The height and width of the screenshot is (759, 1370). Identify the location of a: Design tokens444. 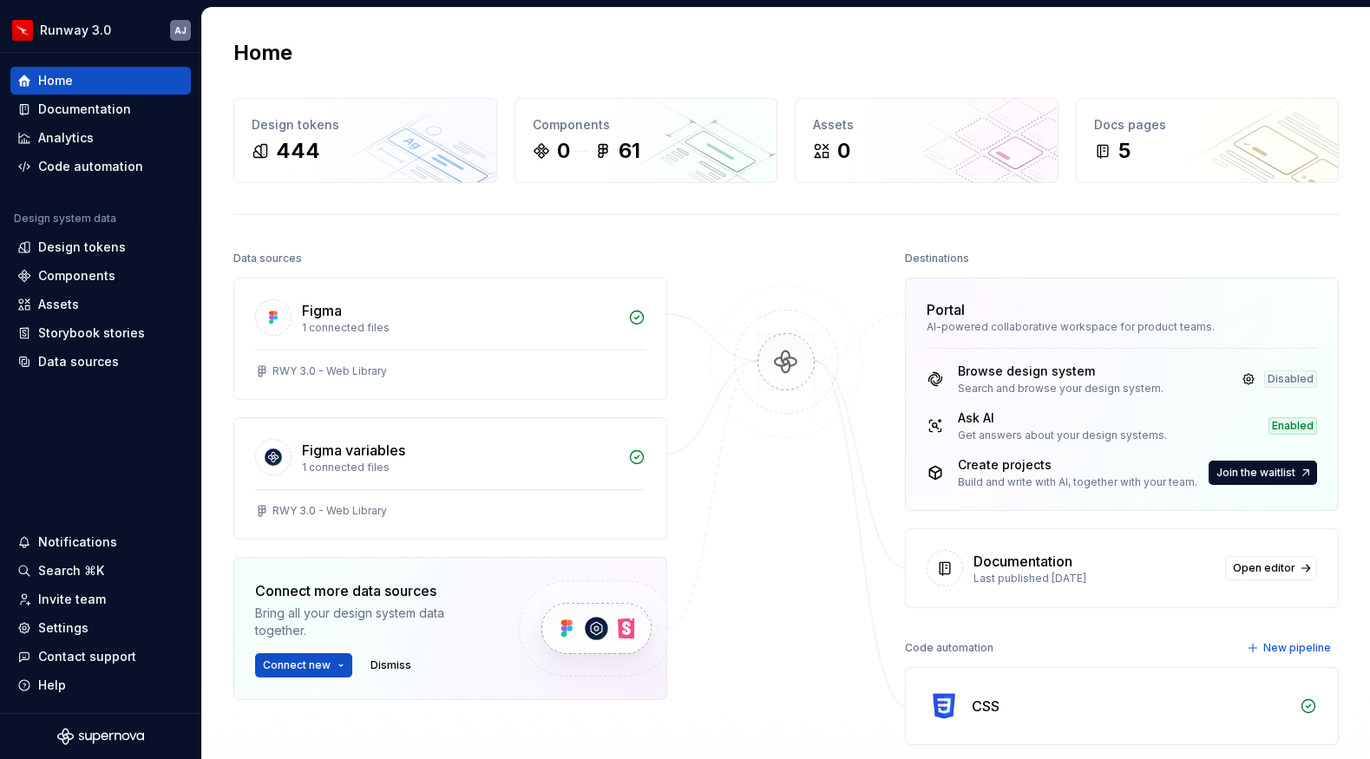
(365, 141).